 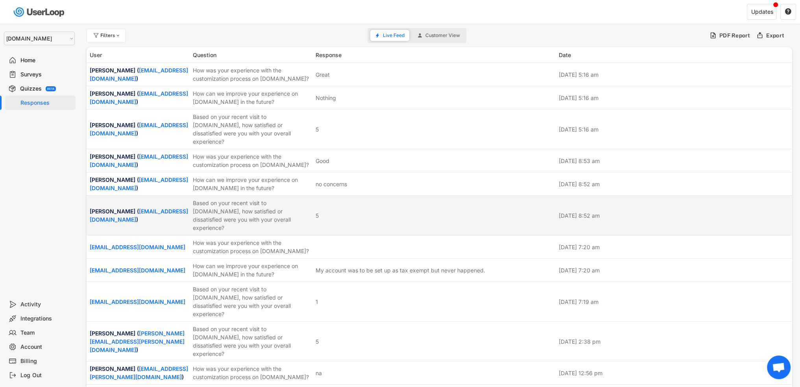 What do you see at coordinates (319, 373) in the screenshot?
I see `div: na` at bounding box center [319, 373].